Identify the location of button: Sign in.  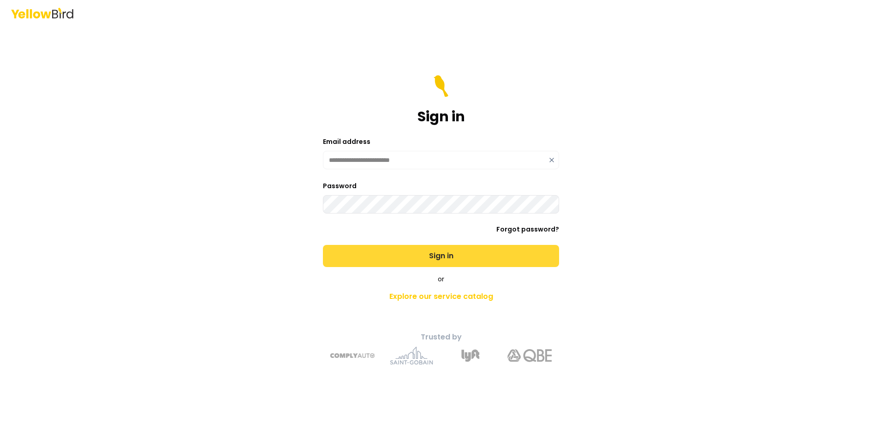
(441, 256).